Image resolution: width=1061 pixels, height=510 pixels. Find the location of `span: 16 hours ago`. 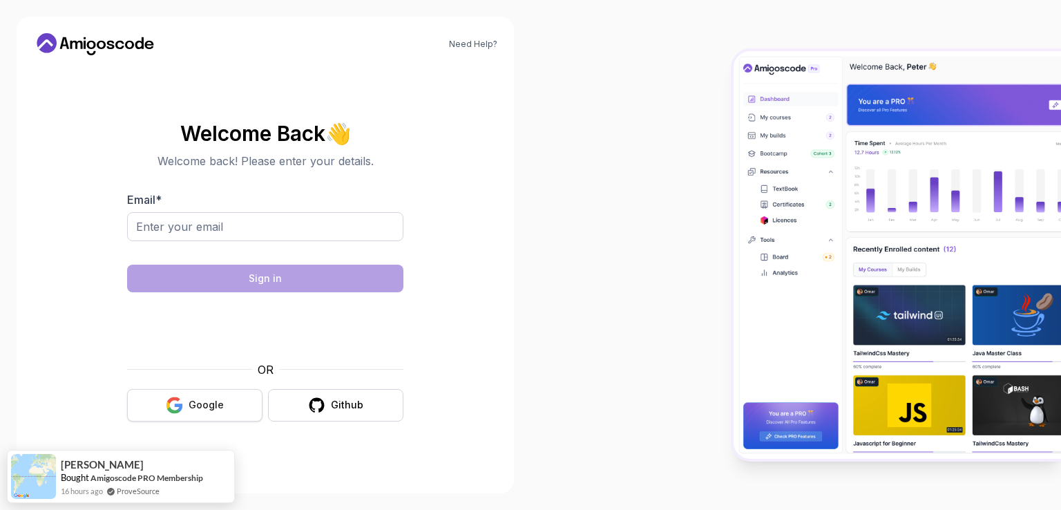

span: 16 hours ago is located at coordinates (81, 490).